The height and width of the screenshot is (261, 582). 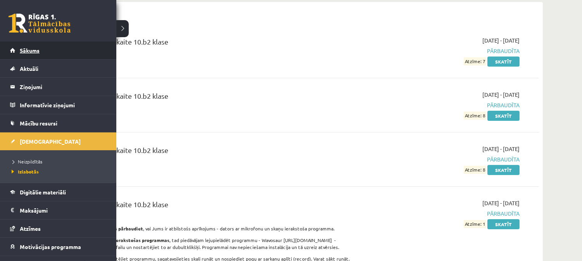 What do you see at coordinates (210, 217) in the screenshot?
I see `p: Ieskaite jāpilda mutiski.` at bounding box center [210, 217].